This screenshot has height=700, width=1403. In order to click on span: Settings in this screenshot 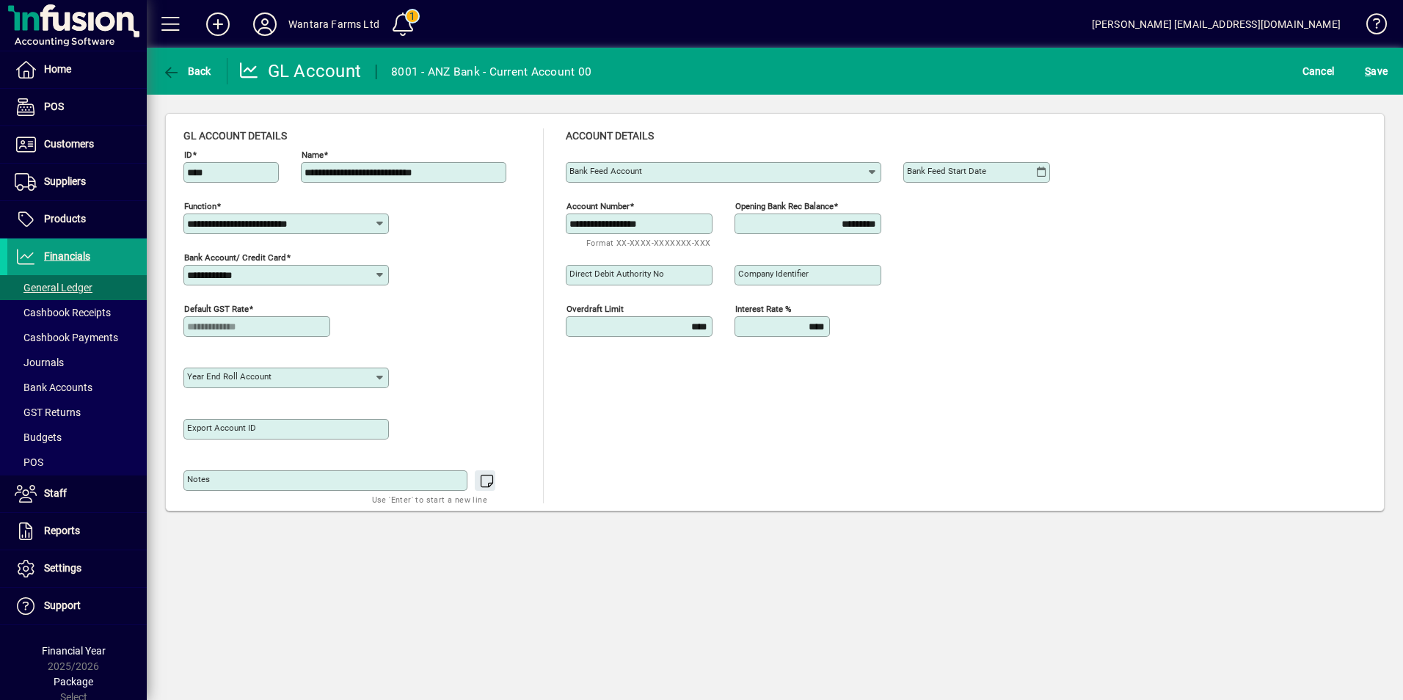, I will do `click(62, 568)`.